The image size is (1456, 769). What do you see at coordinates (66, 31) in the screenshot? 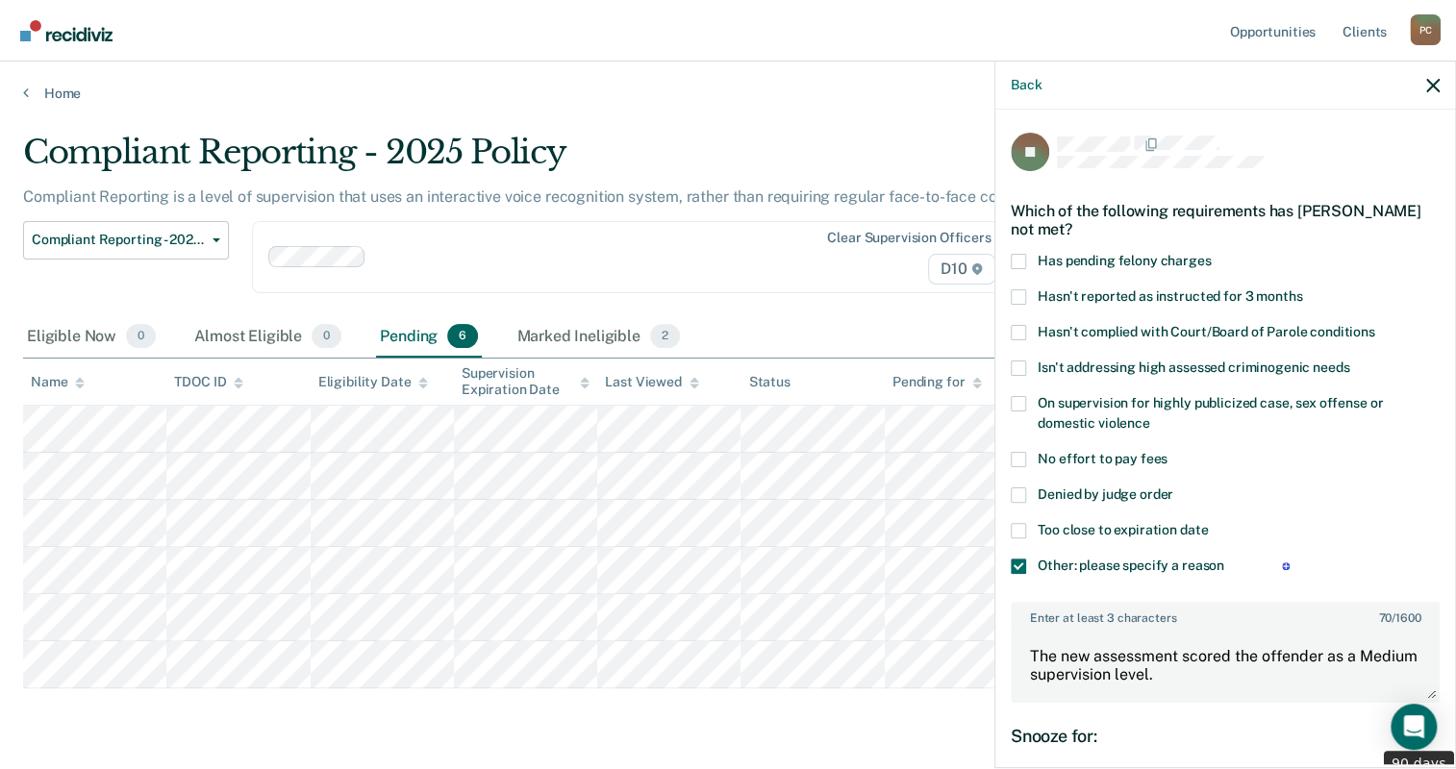
I see `img: Recidiviz` at bounding box center [66, 31].